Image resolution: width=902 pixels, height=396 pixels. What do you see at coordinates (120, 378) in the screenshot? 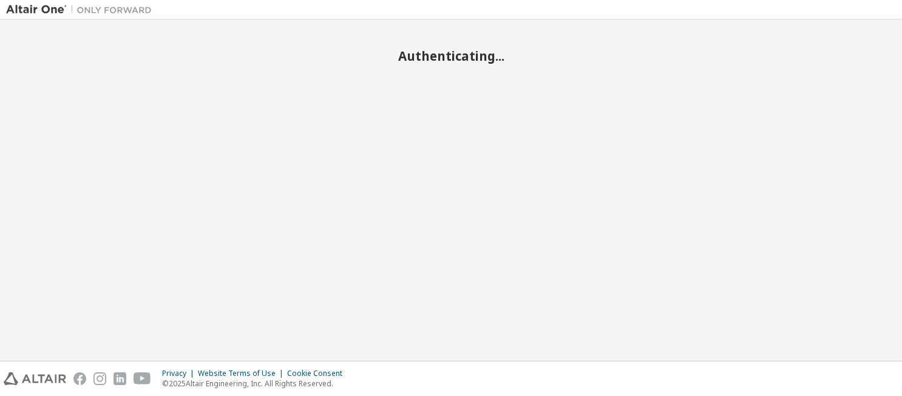
I see `img: linkedin.svg` at bounding box center [120, 378].